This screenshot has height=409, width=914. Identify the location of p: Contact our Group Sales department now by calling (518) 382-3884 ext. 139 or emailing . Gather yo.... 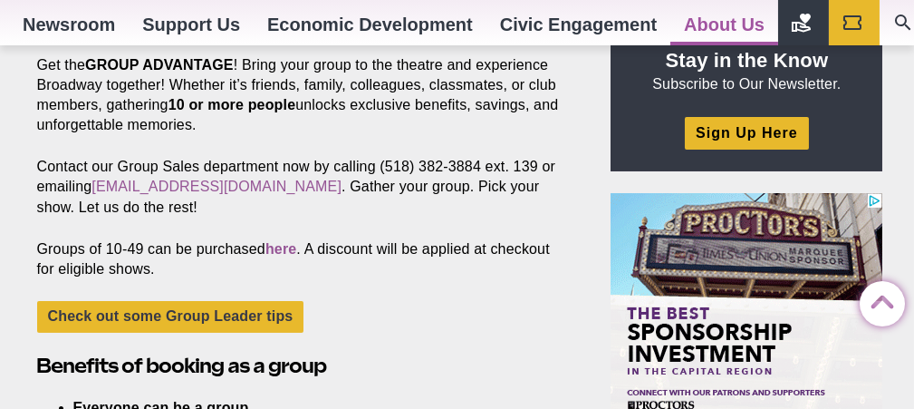
(303, 187).